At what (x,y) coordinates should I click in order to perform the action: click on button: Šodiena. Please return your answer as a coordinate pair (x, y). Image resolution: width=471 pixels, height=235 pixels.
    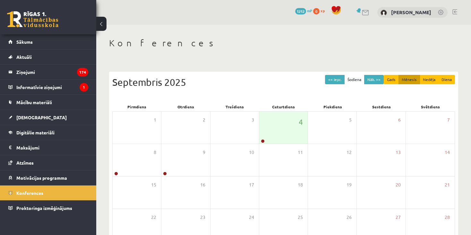
    Looking at the image, I should click on (355, 79).